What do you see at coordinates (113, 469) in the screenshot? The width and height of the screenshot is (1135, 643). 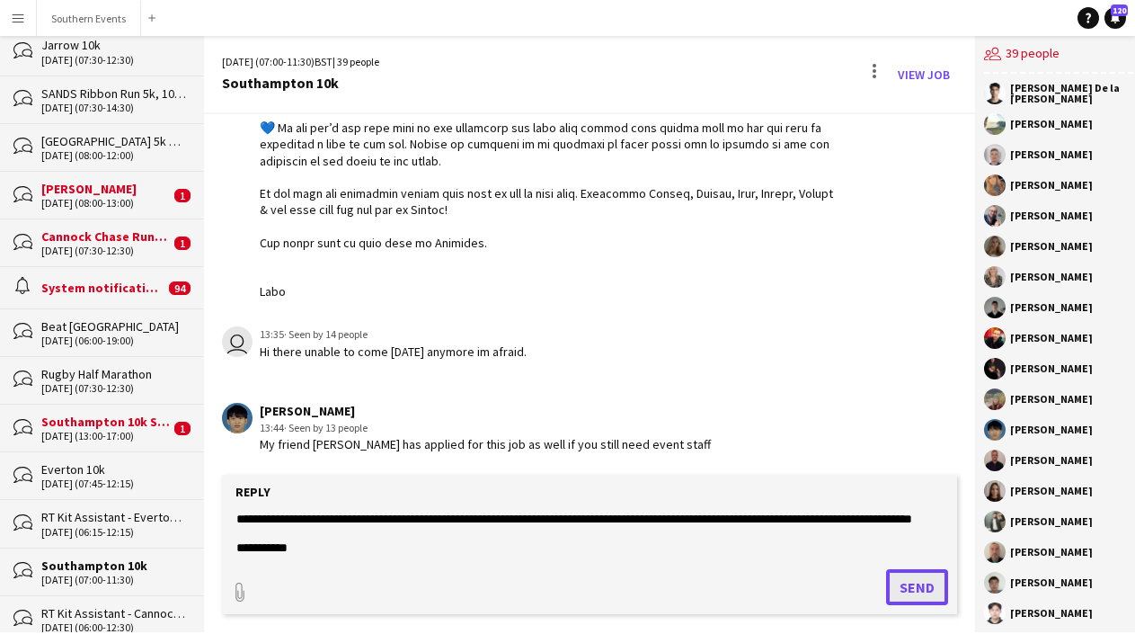 I see `div: Everton 10k` at bounding box center [113, 469].